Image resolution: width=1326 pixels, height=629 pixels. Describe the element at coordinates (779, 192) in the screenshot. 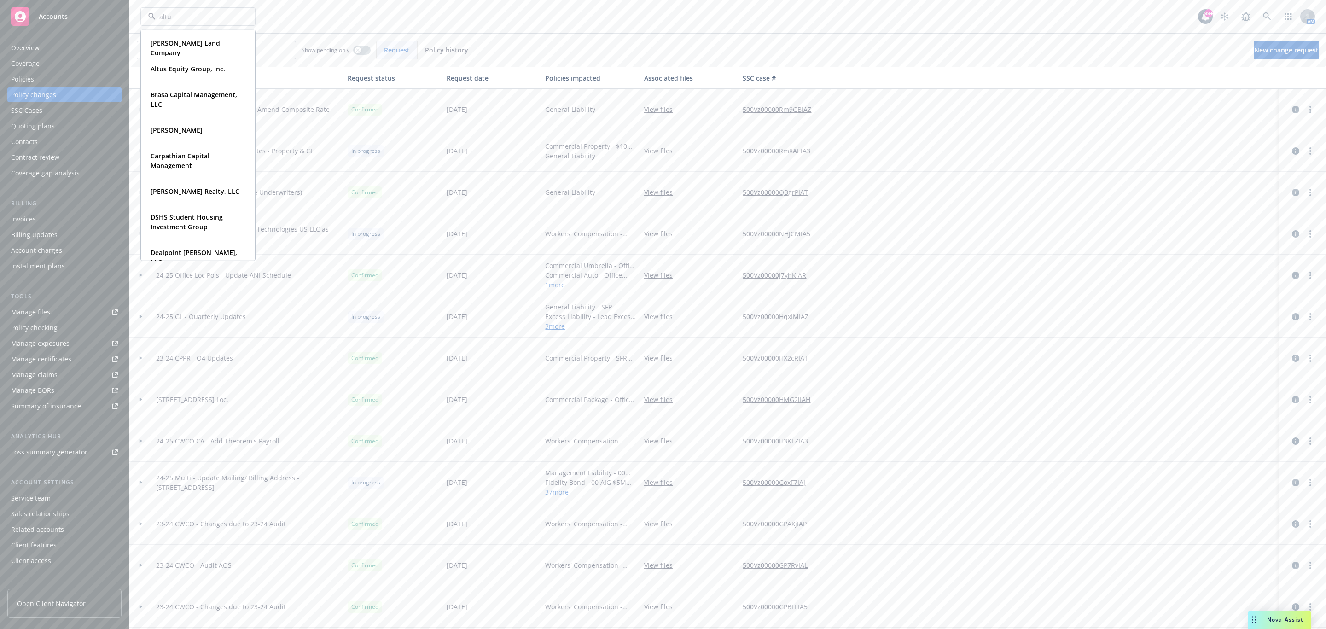

I see `a: 500Vz00000QBgrPIAT` at that location.